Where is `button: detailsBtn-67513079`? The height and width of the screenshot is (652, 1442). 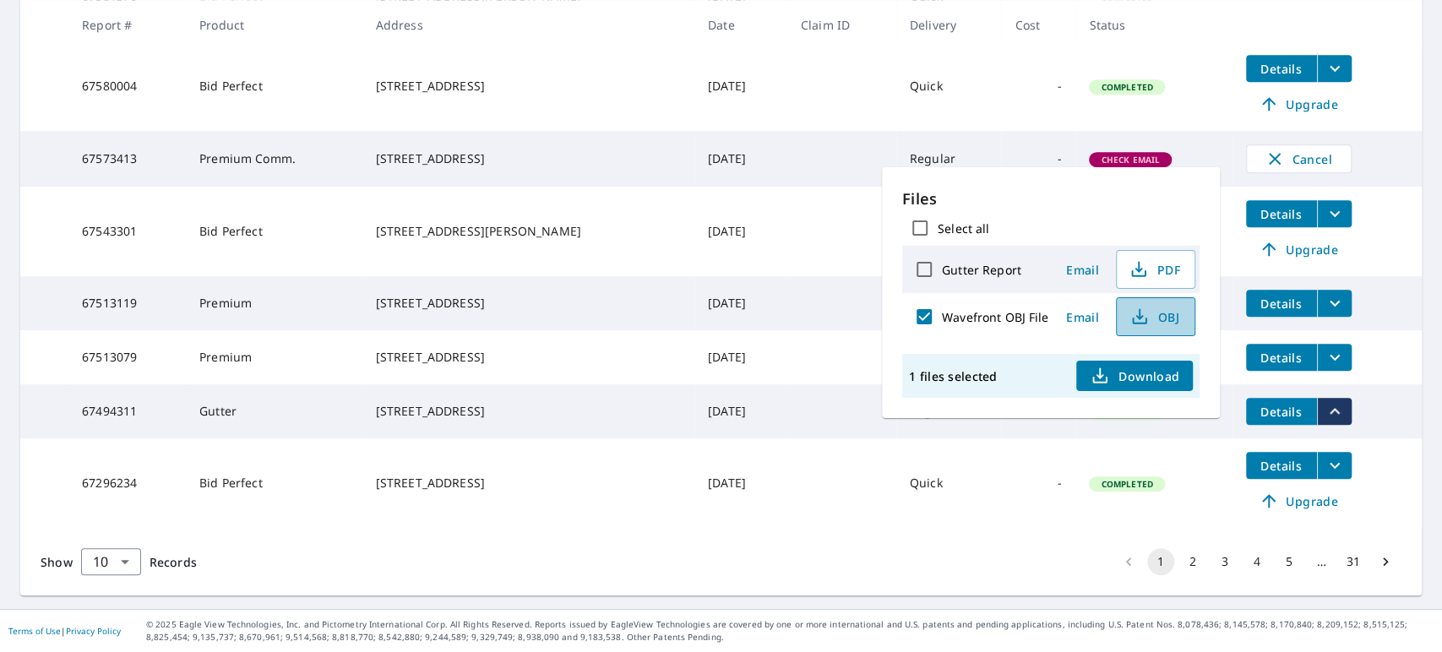 button: detailsBtn-67513079 is located at coordinates (1282, 357).